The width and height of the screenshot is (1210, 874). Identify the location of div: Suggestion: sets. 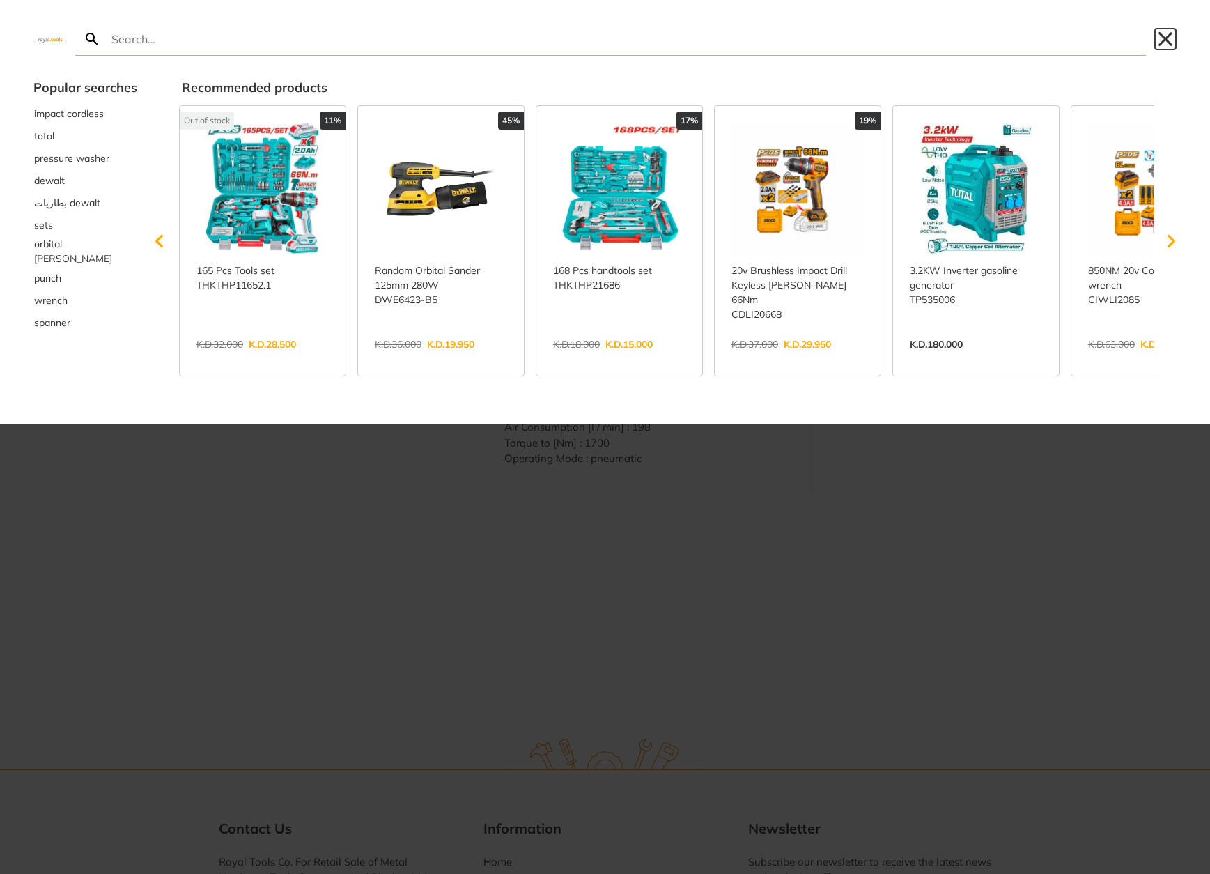
(85, 225).